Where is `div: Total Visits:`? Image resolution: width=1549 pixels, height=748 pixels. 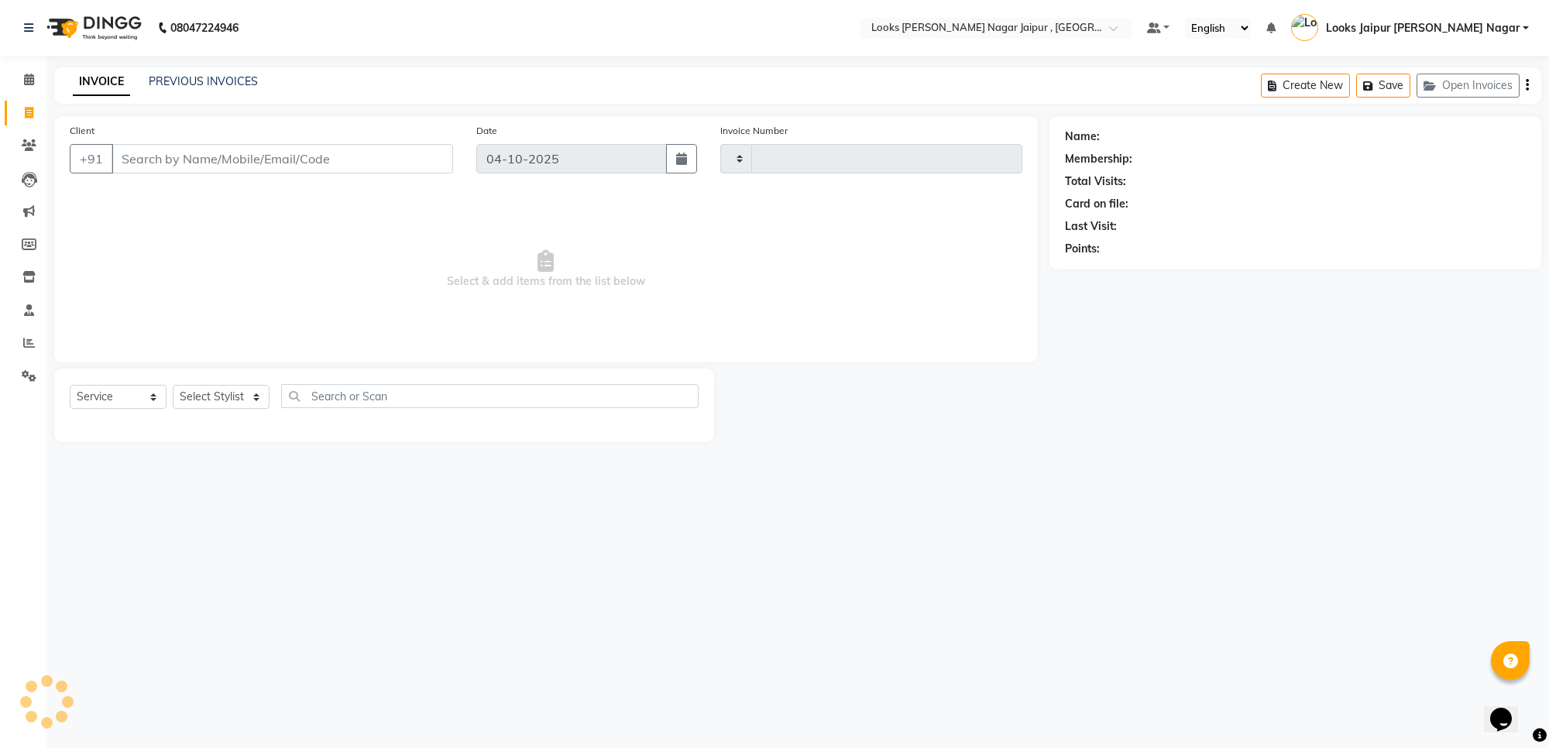 div: Total Visits: is located at coordinates (1095, 181).